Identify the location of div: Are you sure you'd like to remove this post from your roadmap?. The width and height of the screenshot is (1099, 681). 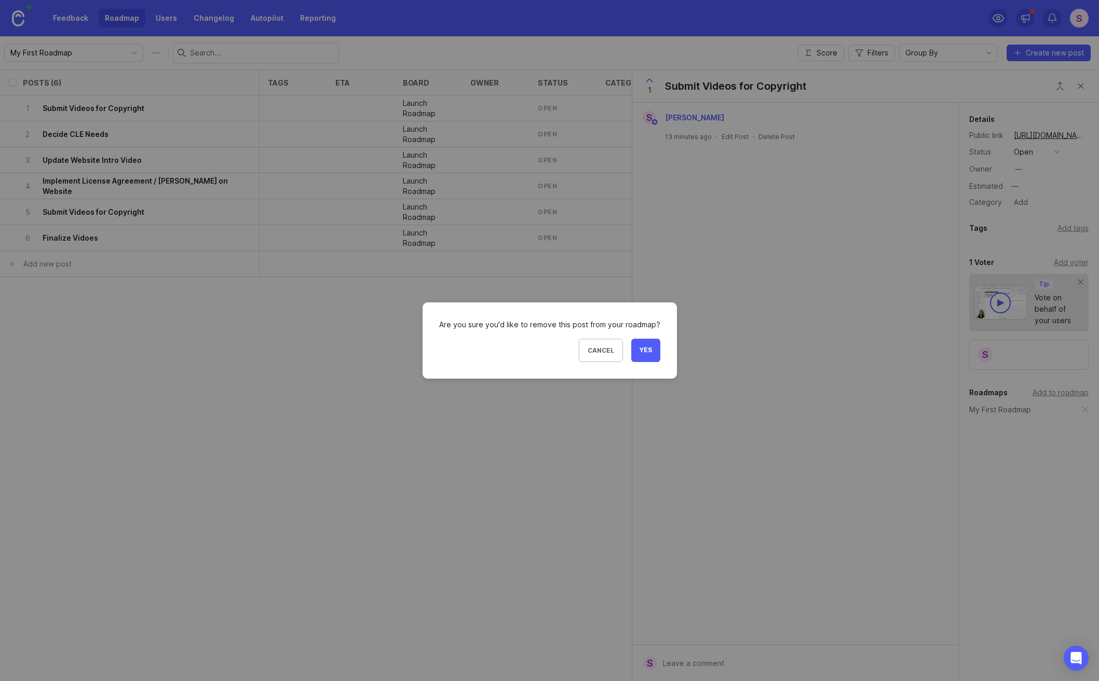
(550, 325).